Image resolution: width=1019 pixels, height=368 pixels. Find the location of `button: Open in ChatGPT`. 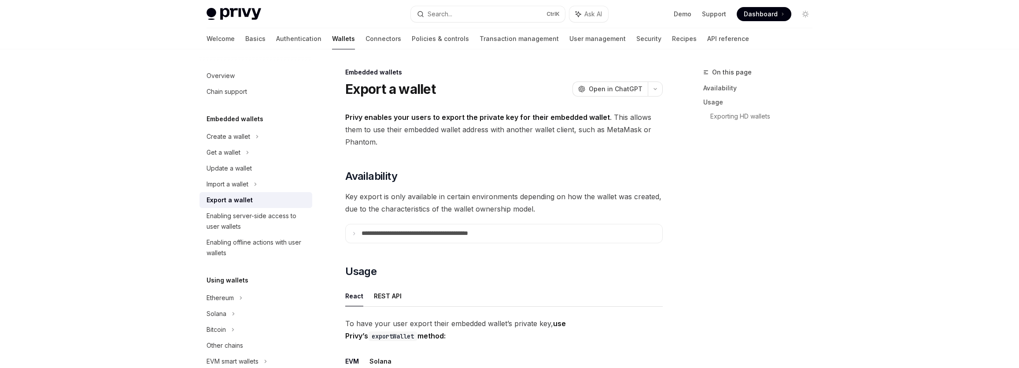

button: Open in ChatGPT is located at coordinates (610, 89).